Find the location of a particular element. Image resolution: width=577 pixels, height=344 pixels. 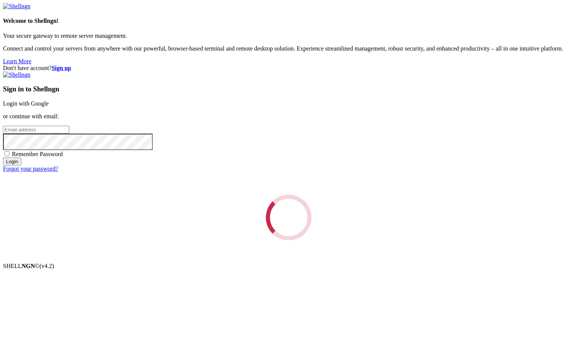

a: Login with Google is located at coordinates (26, 103).